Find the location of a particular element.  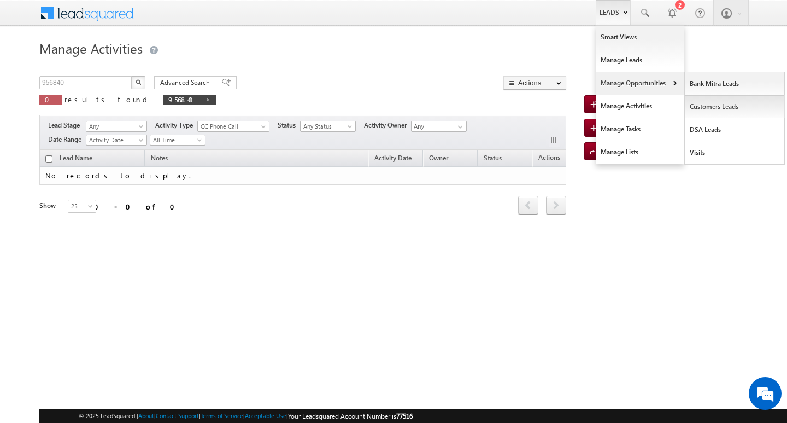

span: Manage Activities is located at coordinates (91, 48).